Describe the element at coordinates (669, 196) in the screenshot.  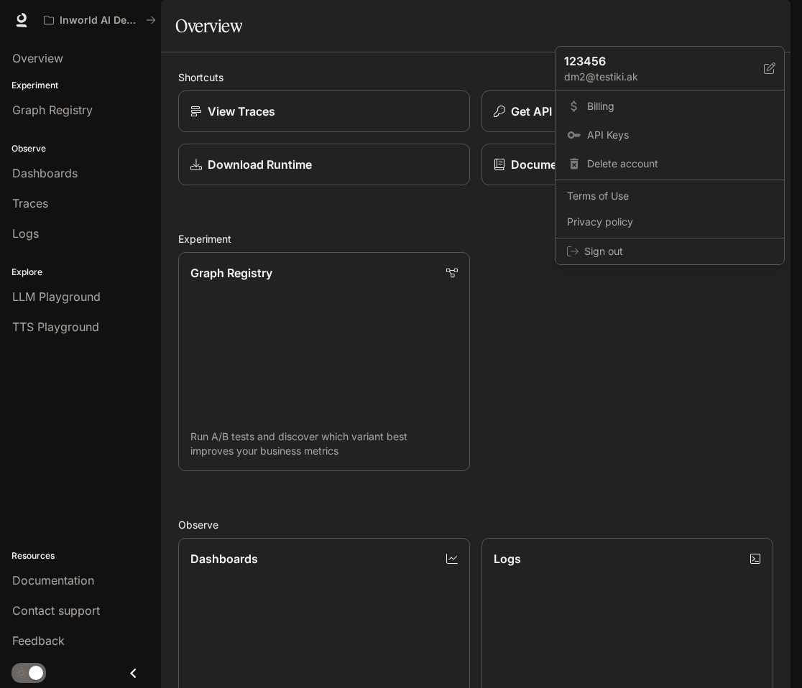
I see `a: Terms of Use` at that location.